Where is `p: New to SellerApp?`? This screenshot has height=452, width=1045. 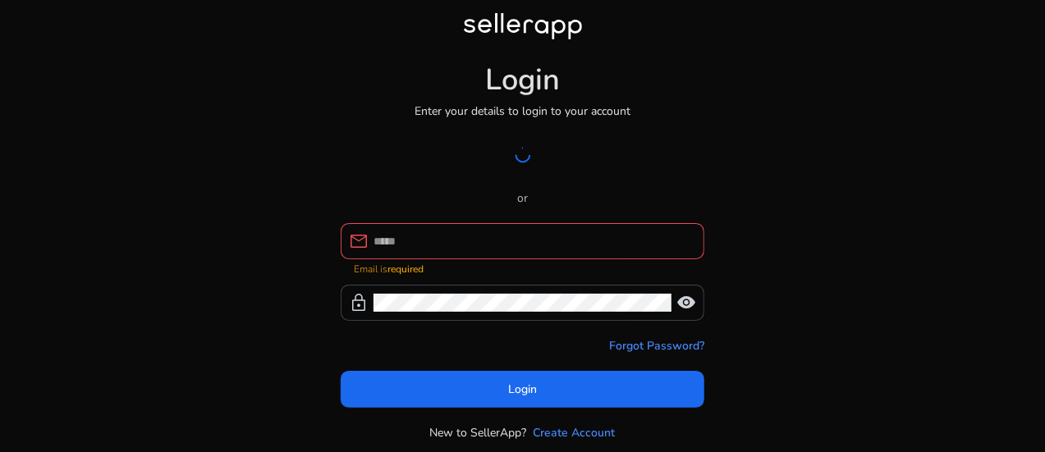 p: New to SellerApp? is located at coordinates (478, 432).